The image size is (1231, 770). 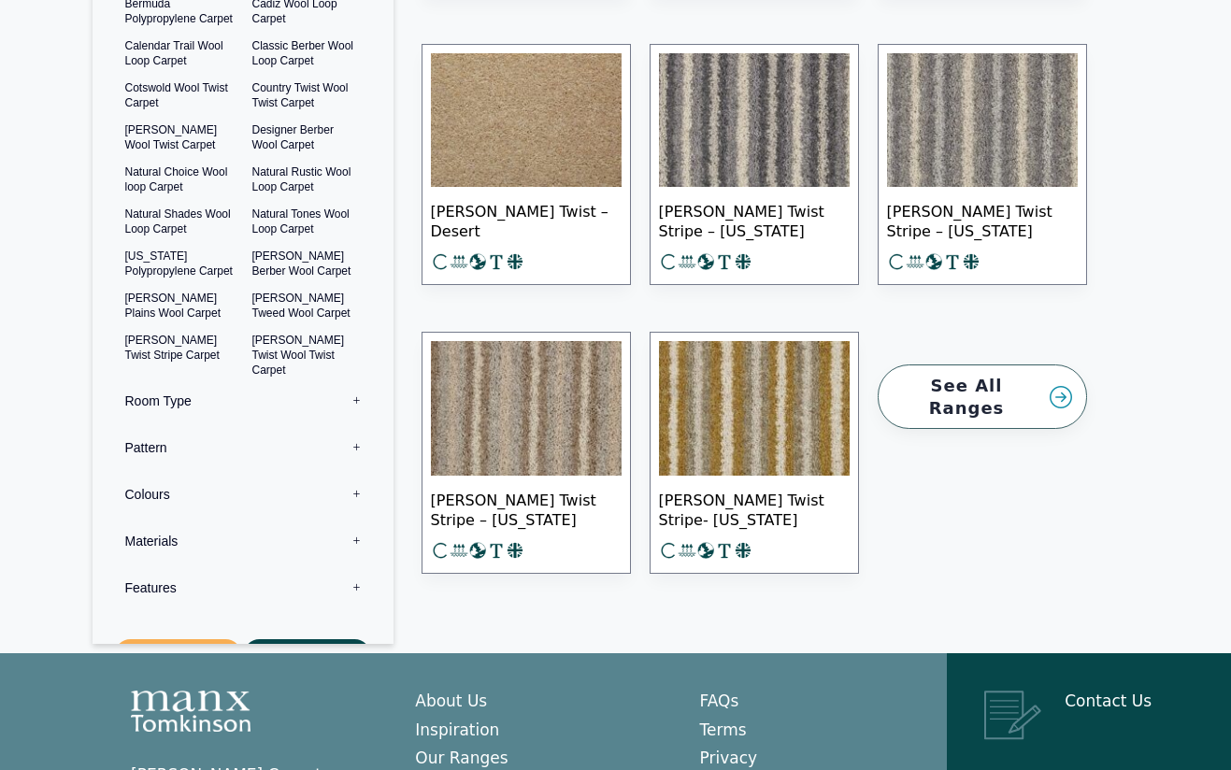 What do you see at coordinates (243, 494) in the screenshot?
I see `label: Colours` at bounding box center [243, 494].